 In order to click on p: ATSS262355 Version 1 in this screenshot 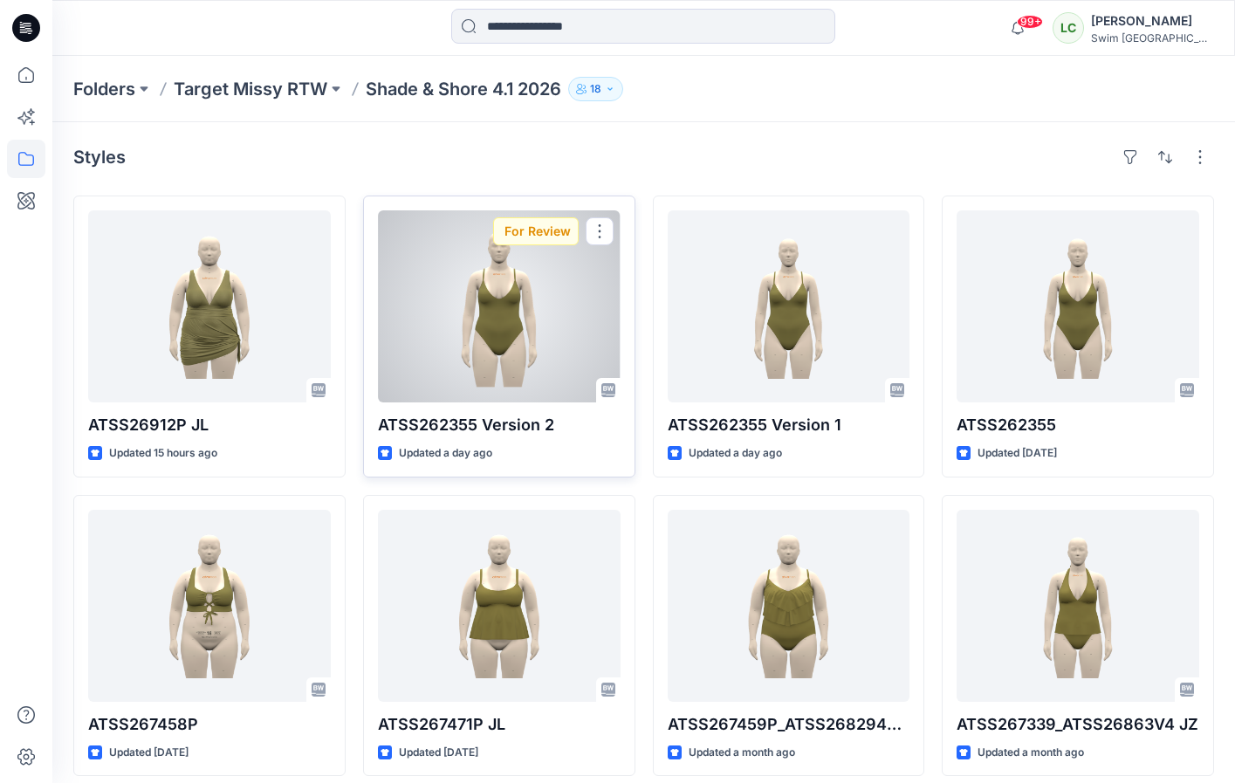, I will do `click(789, 425)`.